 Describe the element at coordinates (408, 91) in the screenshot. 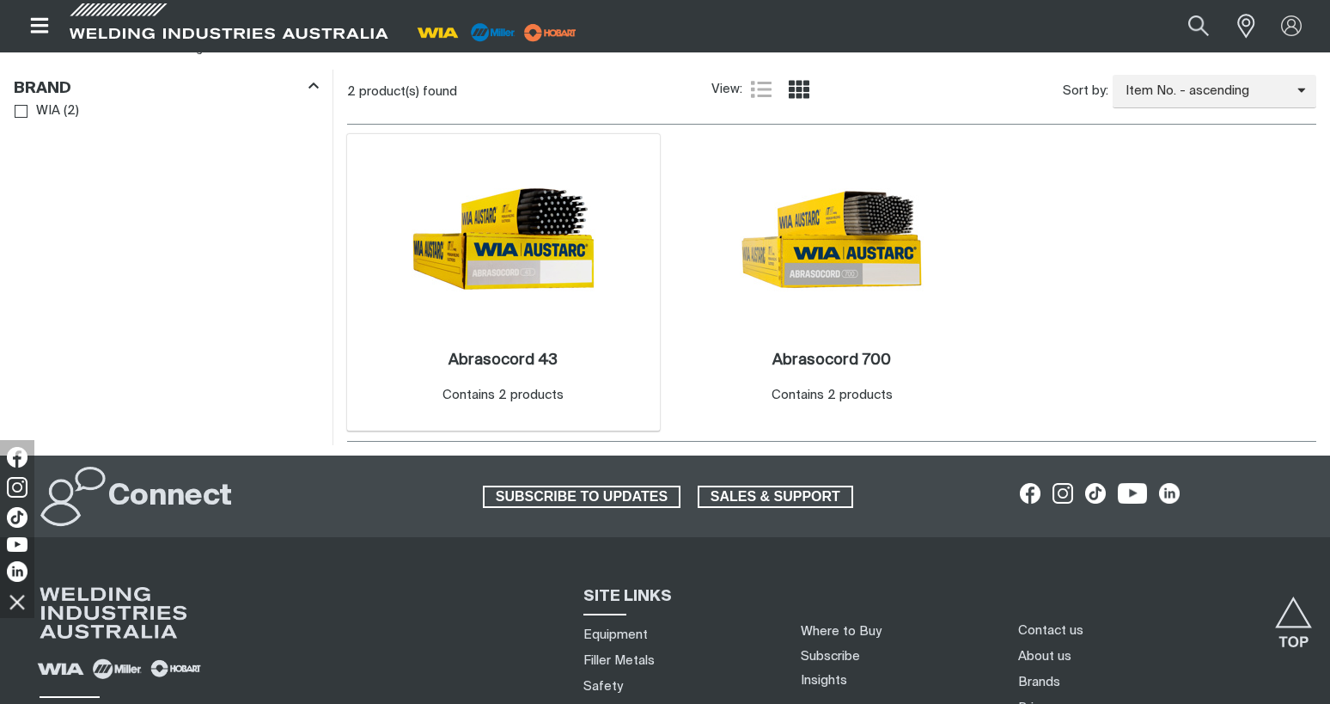

I see `span: product(s) found` at that location.